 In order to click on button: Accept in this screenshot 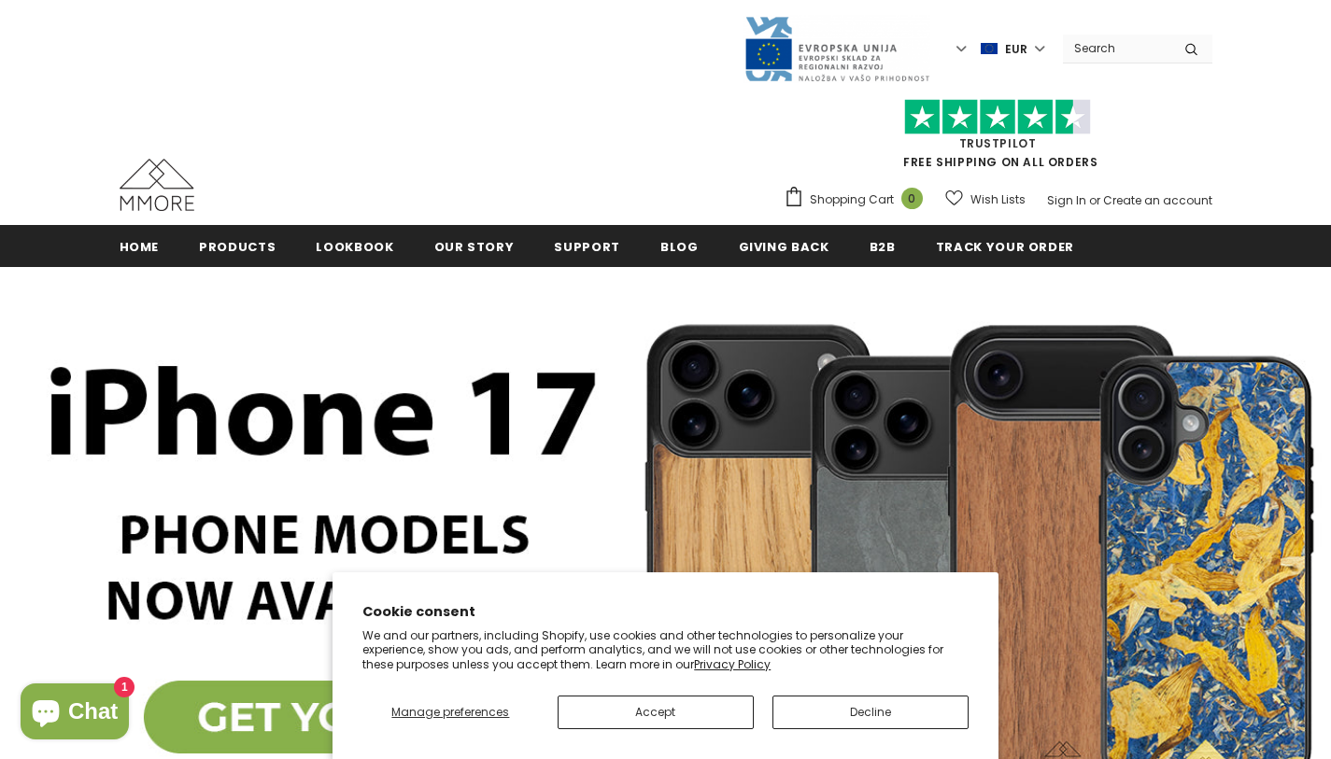, I will do `click(656, 713)`.